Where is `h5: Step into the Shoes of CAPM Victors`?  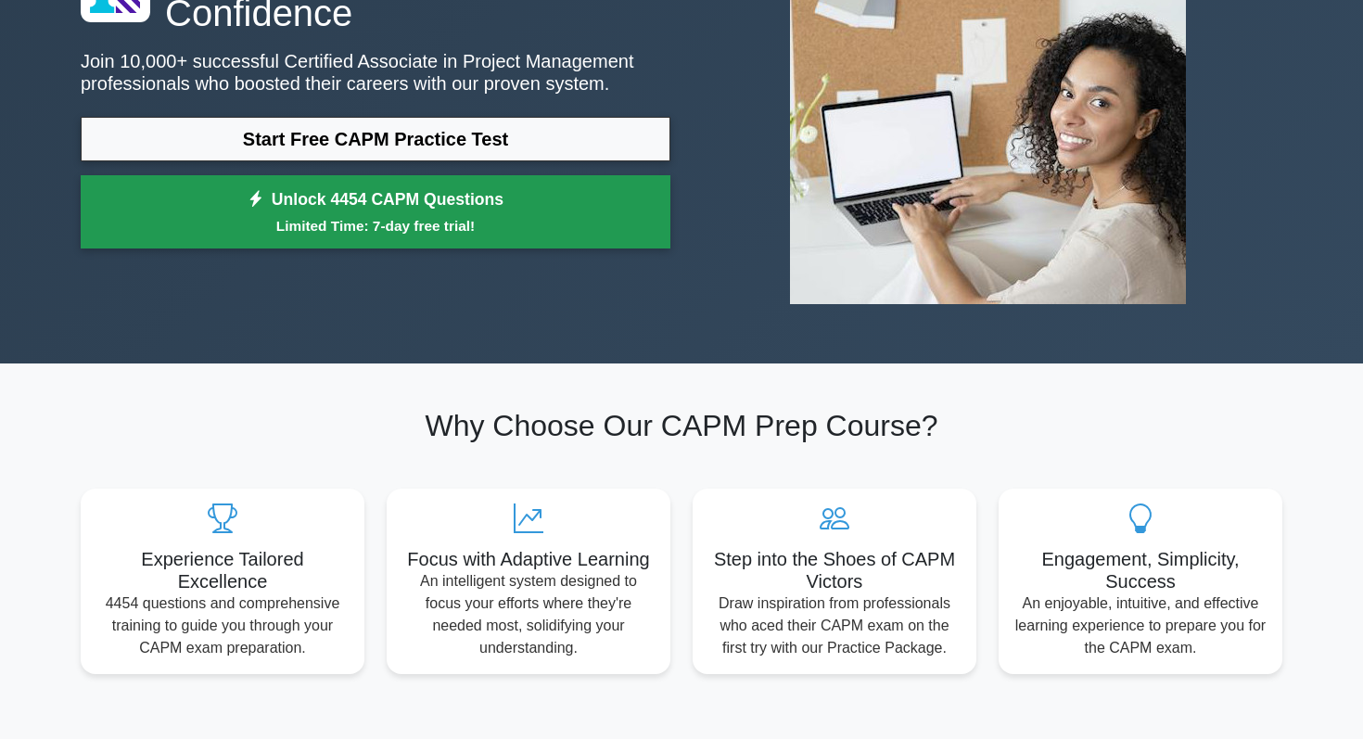
h5: Step into the Shoes of CAPM Victors is located at coordinates (834, 570).